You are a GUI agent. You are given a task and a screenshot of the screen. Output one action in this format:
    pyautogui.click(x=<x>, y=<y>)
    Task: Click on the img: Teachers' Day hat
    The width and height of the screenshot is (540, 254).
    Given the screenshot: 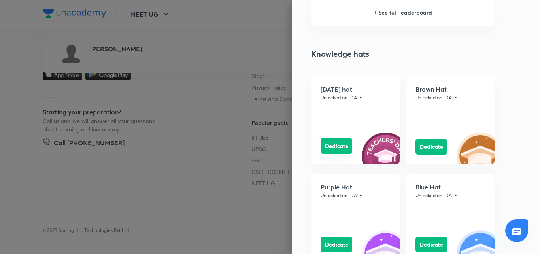 What is the action you would take?
    pyautogui.click(x=385, y=156)
    